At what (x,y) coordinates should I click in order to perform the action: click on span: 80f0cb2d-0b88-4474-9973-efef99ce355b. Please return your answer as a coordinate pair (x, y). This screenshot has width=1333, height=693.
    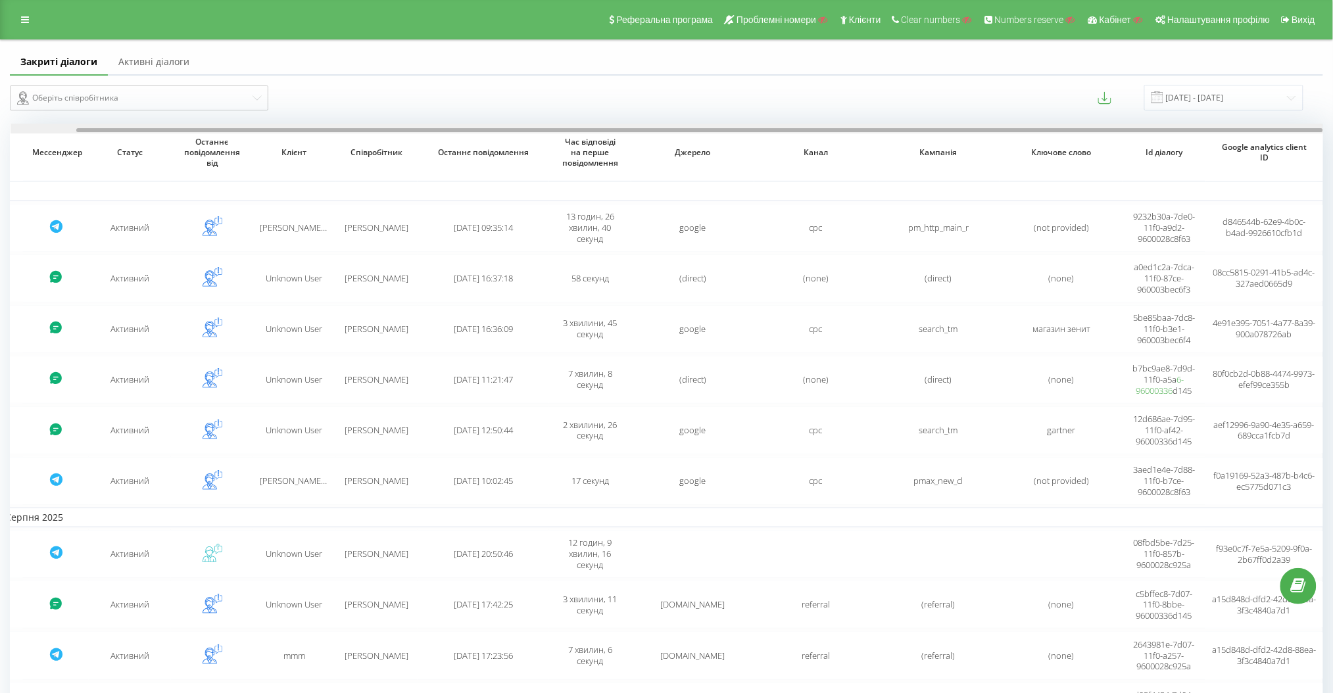
    Looking at the image, I should click on (1264, 379).